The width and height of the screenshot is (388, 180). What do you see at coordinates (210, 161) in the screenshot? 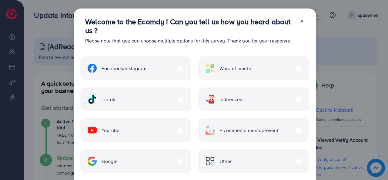
I see `img: ic-other.99c3e012.svg` at bounding box center [210, 161].